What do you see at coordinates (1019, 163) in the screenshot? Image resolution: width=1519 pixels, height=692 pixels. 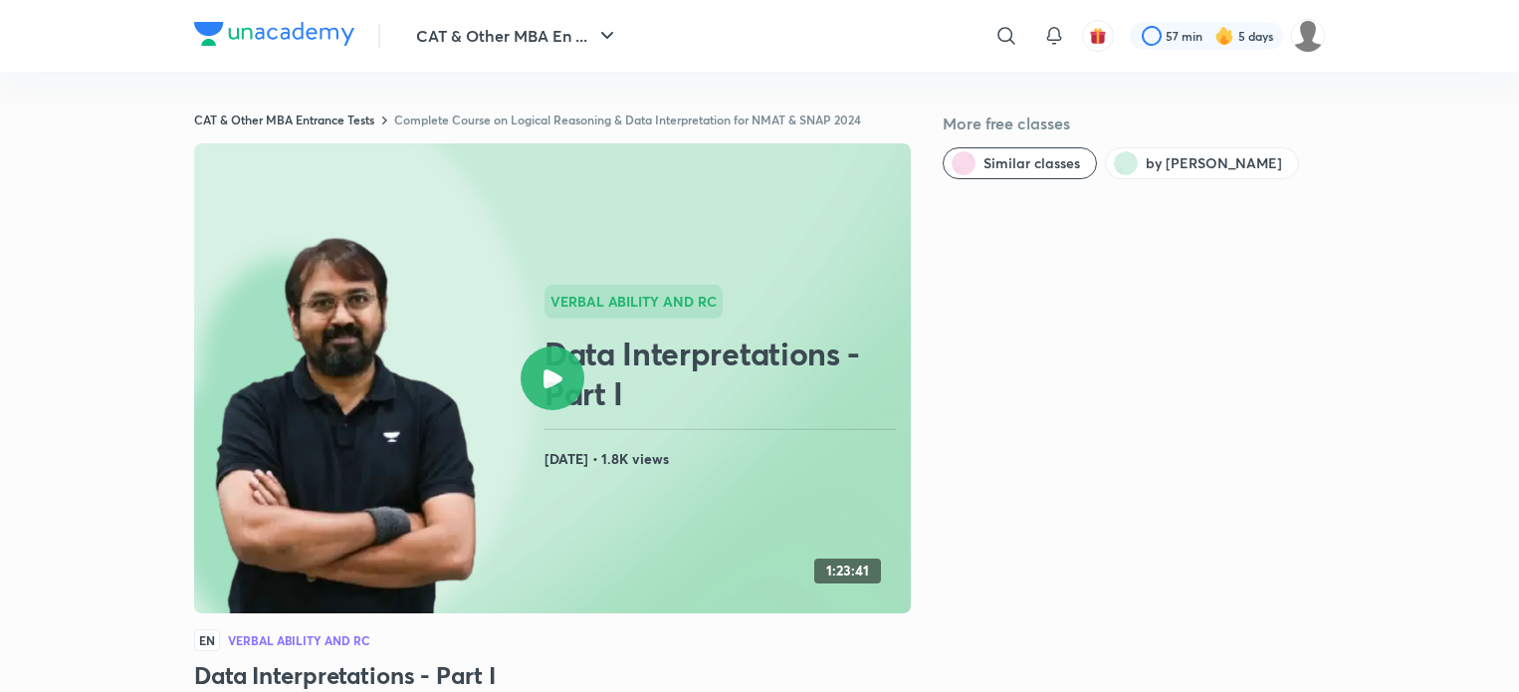 I see `button: Similar classes` at bounding box center [1019, 163].